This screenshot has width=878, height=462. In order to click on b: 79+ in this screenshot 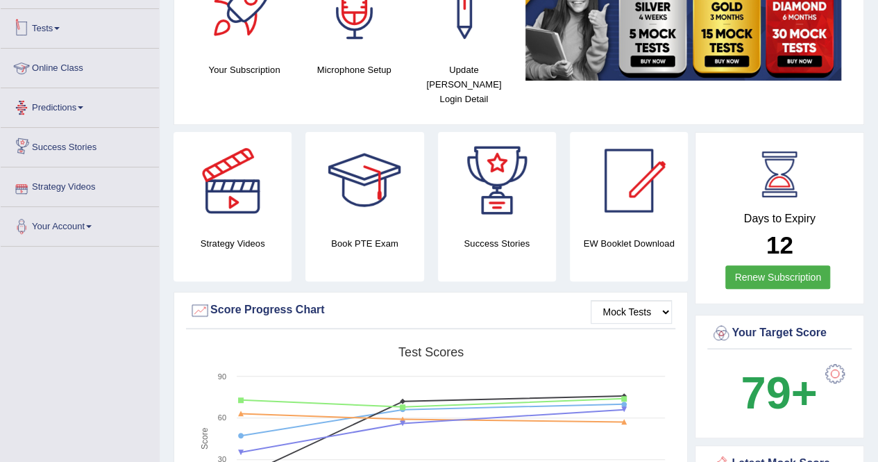, I will do `click(779, 392)`.